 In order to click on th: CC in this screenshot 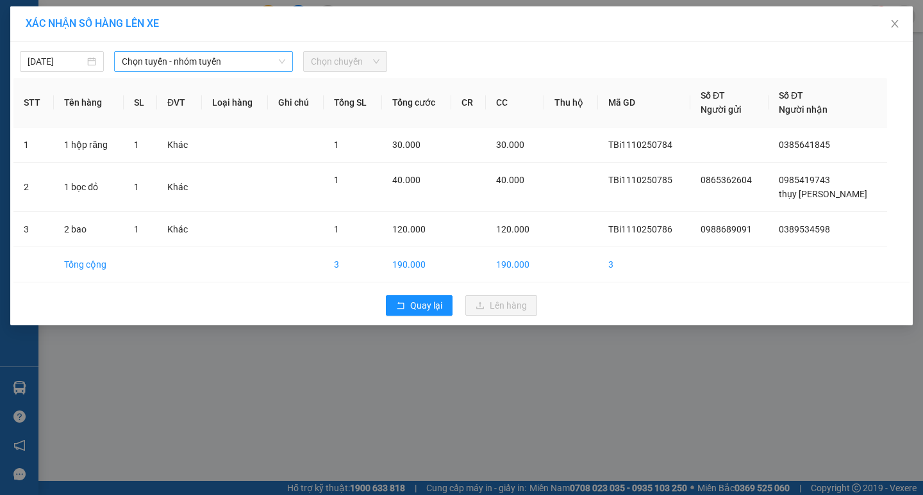, I will do `click(515, 103)`.